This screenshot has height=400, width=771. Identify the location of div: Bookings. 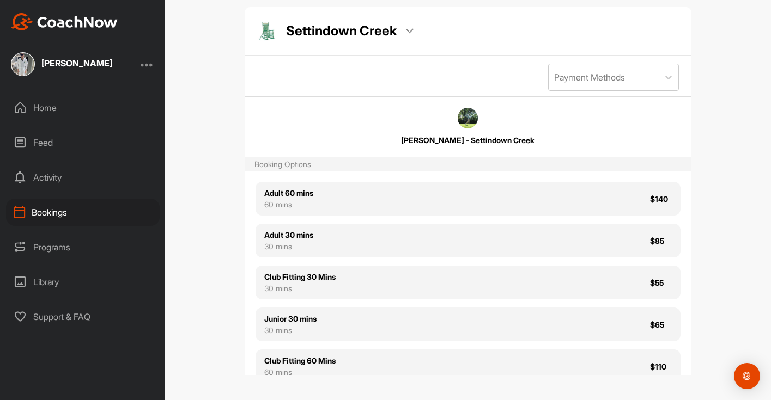
(83, 212).